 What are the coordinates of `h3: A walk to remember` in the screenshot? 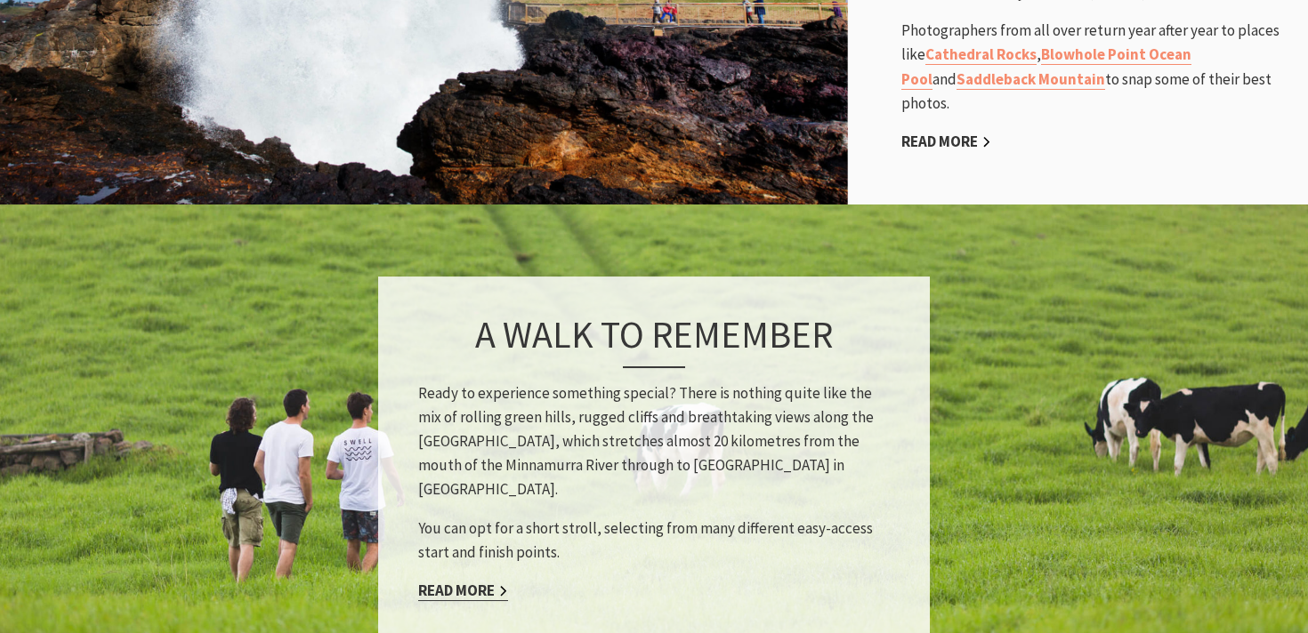 It's located at (654, 340).